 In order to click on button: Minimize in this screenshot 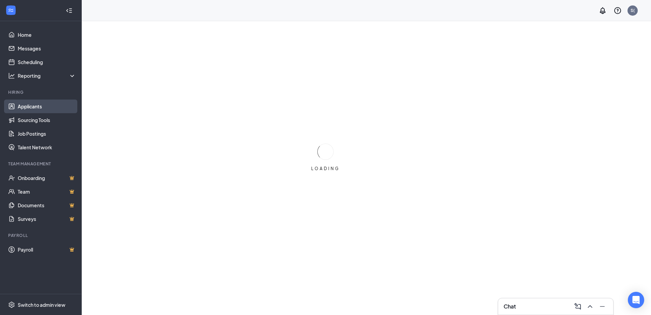, I will do `click(603, 306)`.